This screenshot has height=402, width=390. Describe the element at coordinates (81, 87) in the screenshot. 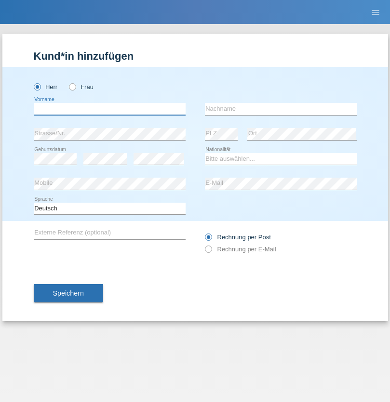

I see `label: Frau` at that location.